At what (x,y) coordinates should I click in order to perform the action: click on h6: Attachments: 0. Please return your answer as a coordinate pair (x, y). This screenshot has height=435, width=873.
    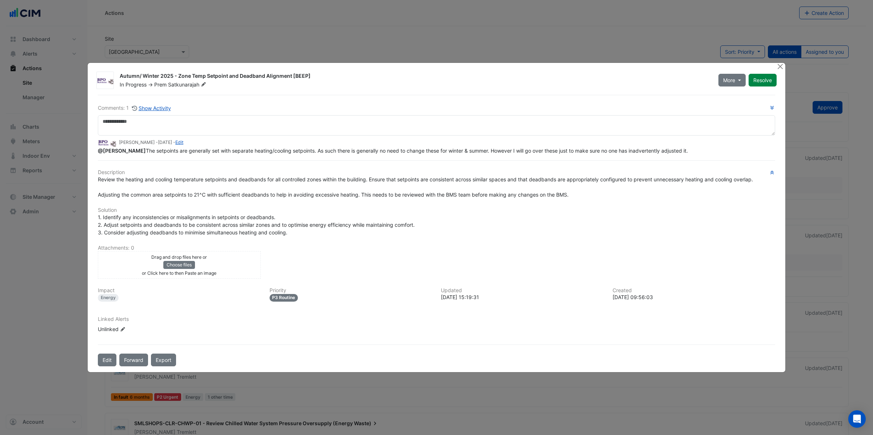
    Looking at the image, I should click on (436, 248).